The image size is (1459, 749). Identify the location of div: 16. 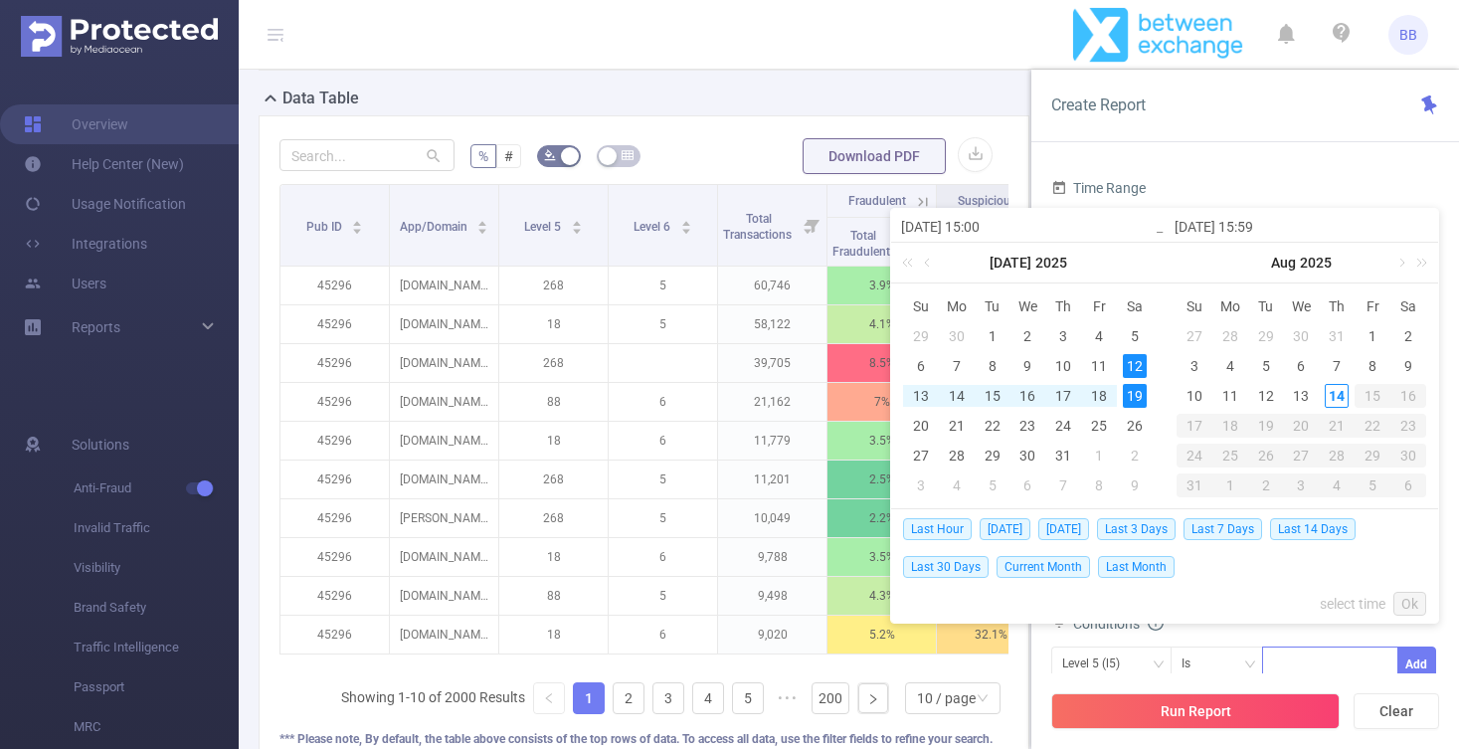
(1028, 396).